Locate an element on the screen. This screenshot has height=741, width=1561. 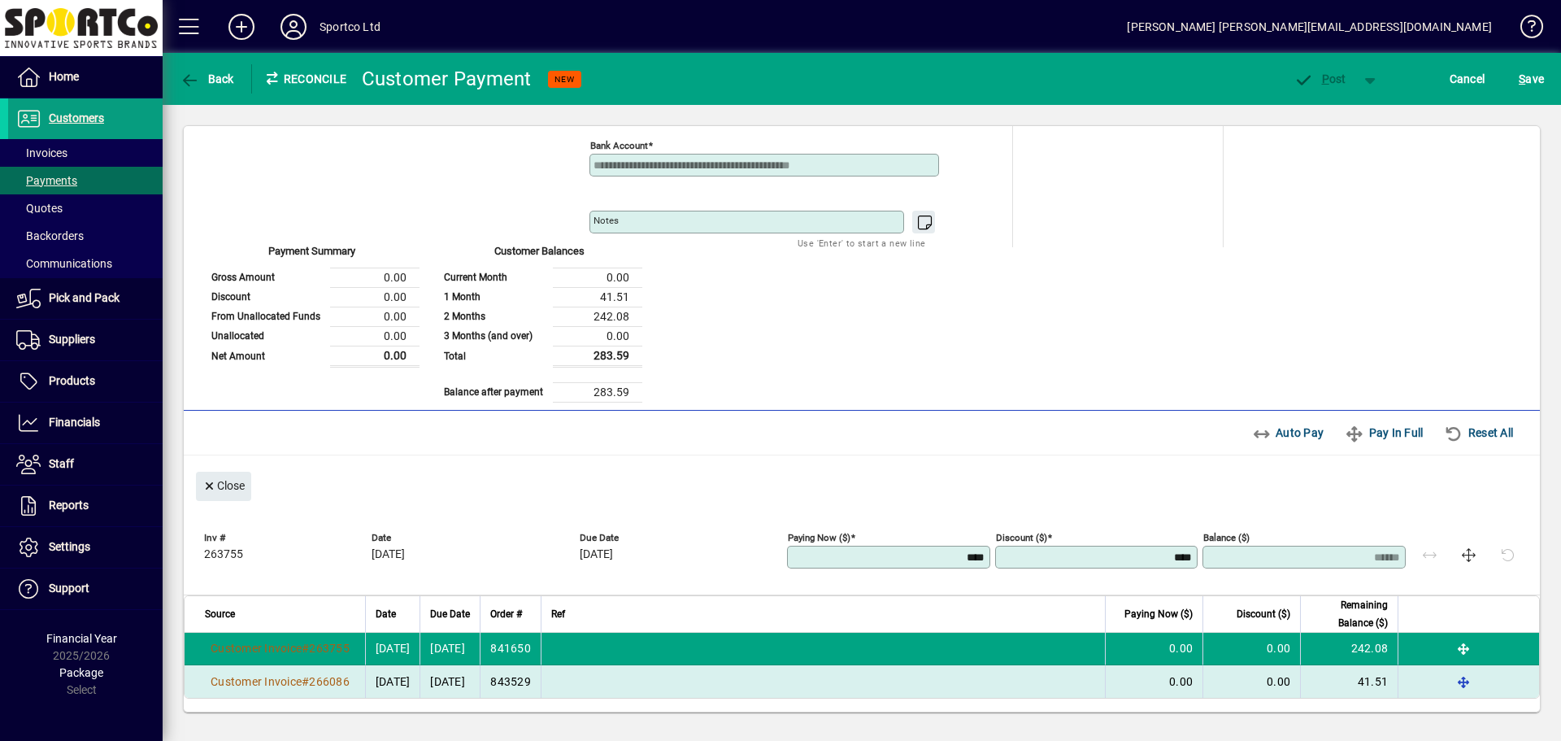
span: P is located at coordinates (1325, 79).